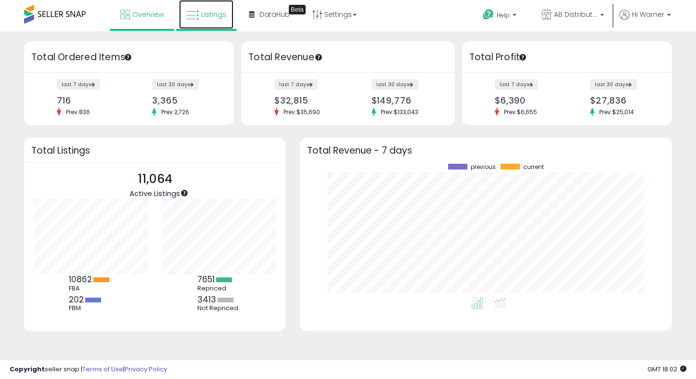 This screenshot has width=696, height=379. Describe the element at coordinates (155, 193) in the screenshot. I see `span: Active Listings` at that location.